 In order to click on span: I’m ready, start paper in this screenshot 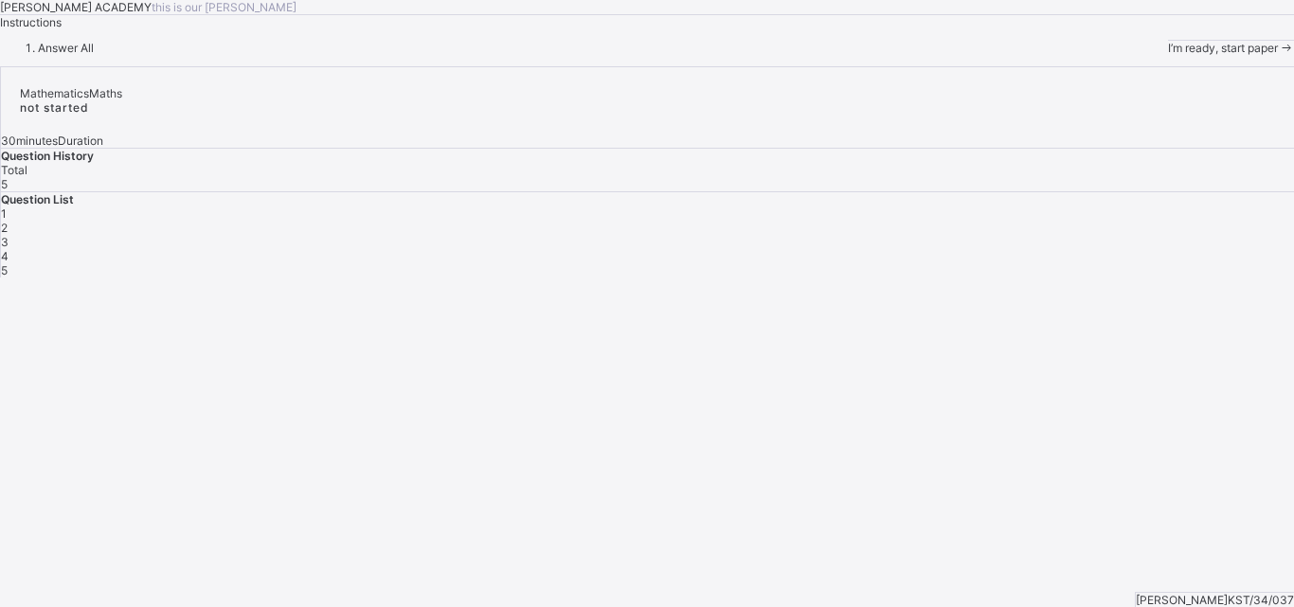, I will do `click(1223, 47)`.